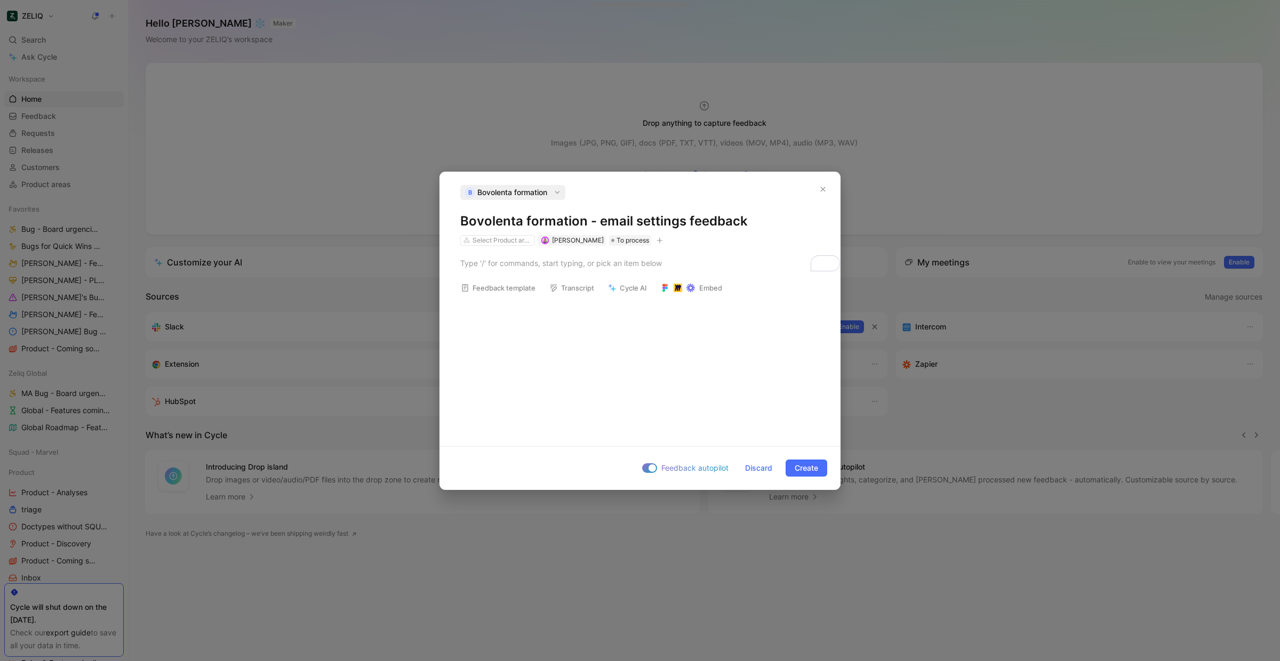 The image size is (1280, 661). Describe the element at coordinates (640, 263) in the screenshot. I see `div: To enrich screen reader interactions, please activate Accessibility in Grammarly extension settings` at that location.